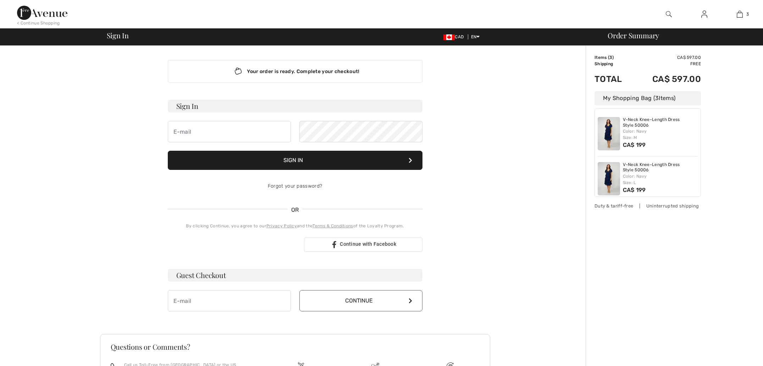 This screenshot has width=763, height=366. I want to click on div: Sign in with Google. Opens in new tab, so click(233, 245).